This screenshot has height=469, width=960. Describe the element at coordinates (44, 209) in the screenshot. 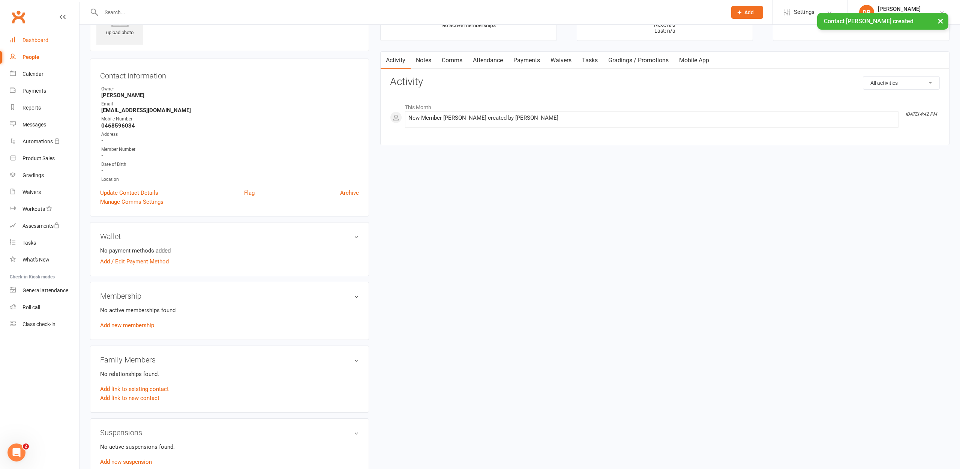

I see `a: Workouts` at that location.